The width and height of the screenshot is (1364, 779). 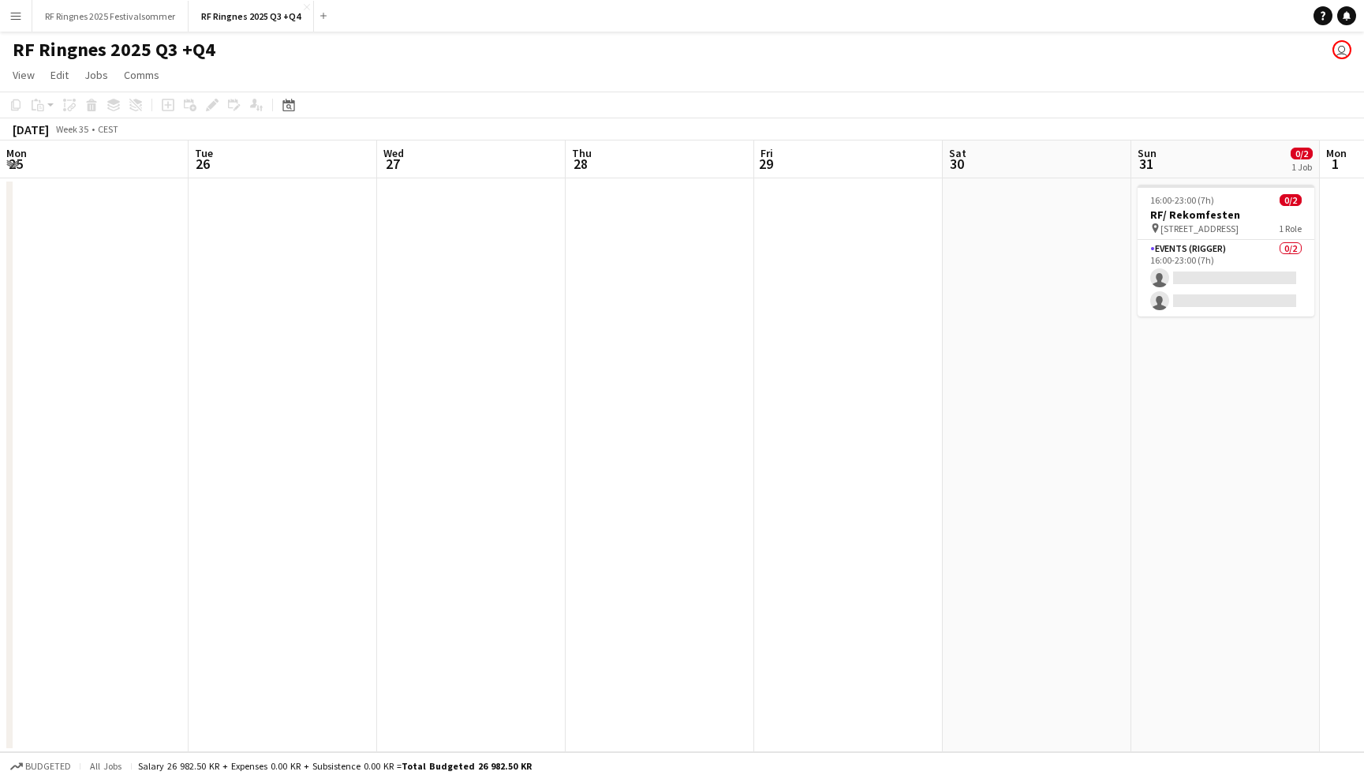 What do you see at coordinates (1335, 163) in the screenshot?
I see `span: 1` at bounding box center [1335, 163].